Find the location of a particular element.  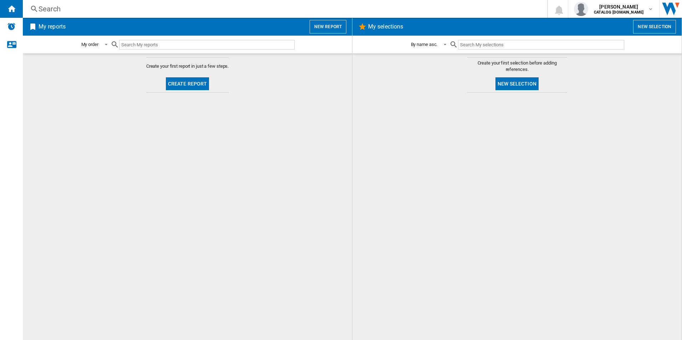

div: By name asc. is located at coordinates (424, 44).